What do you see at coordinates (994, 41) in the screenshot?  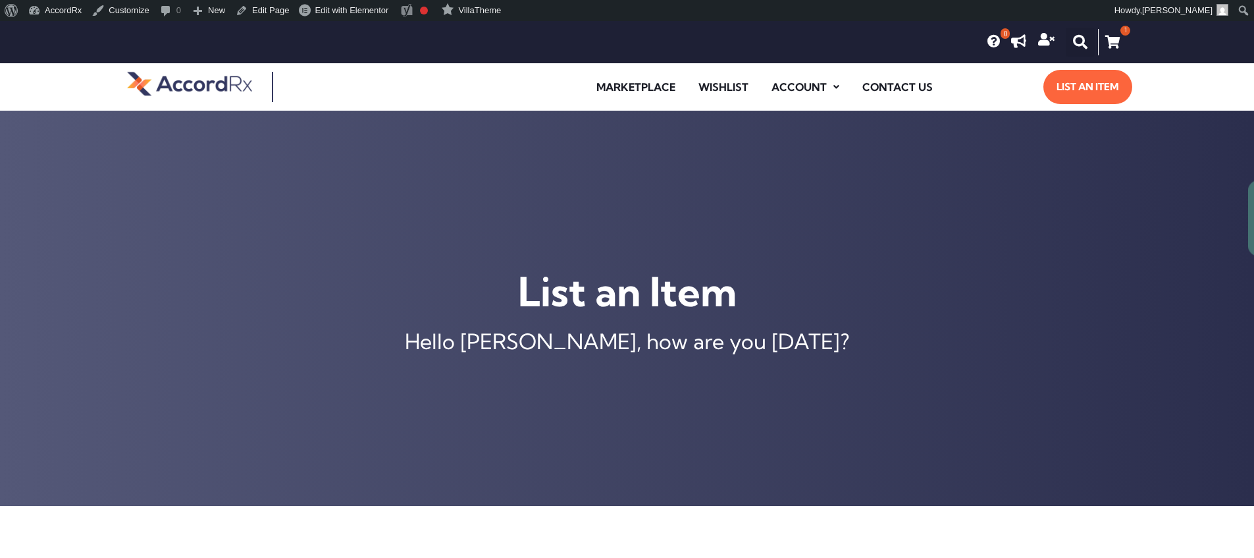 I see `a: 0` at bounding box center [994, 41].